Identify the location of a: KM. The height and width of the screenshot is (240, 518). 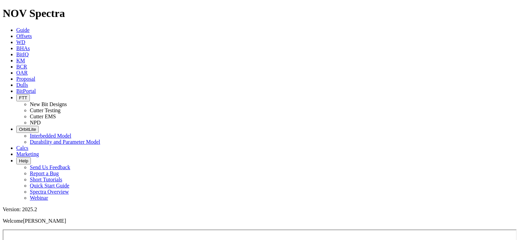
(21, 60).